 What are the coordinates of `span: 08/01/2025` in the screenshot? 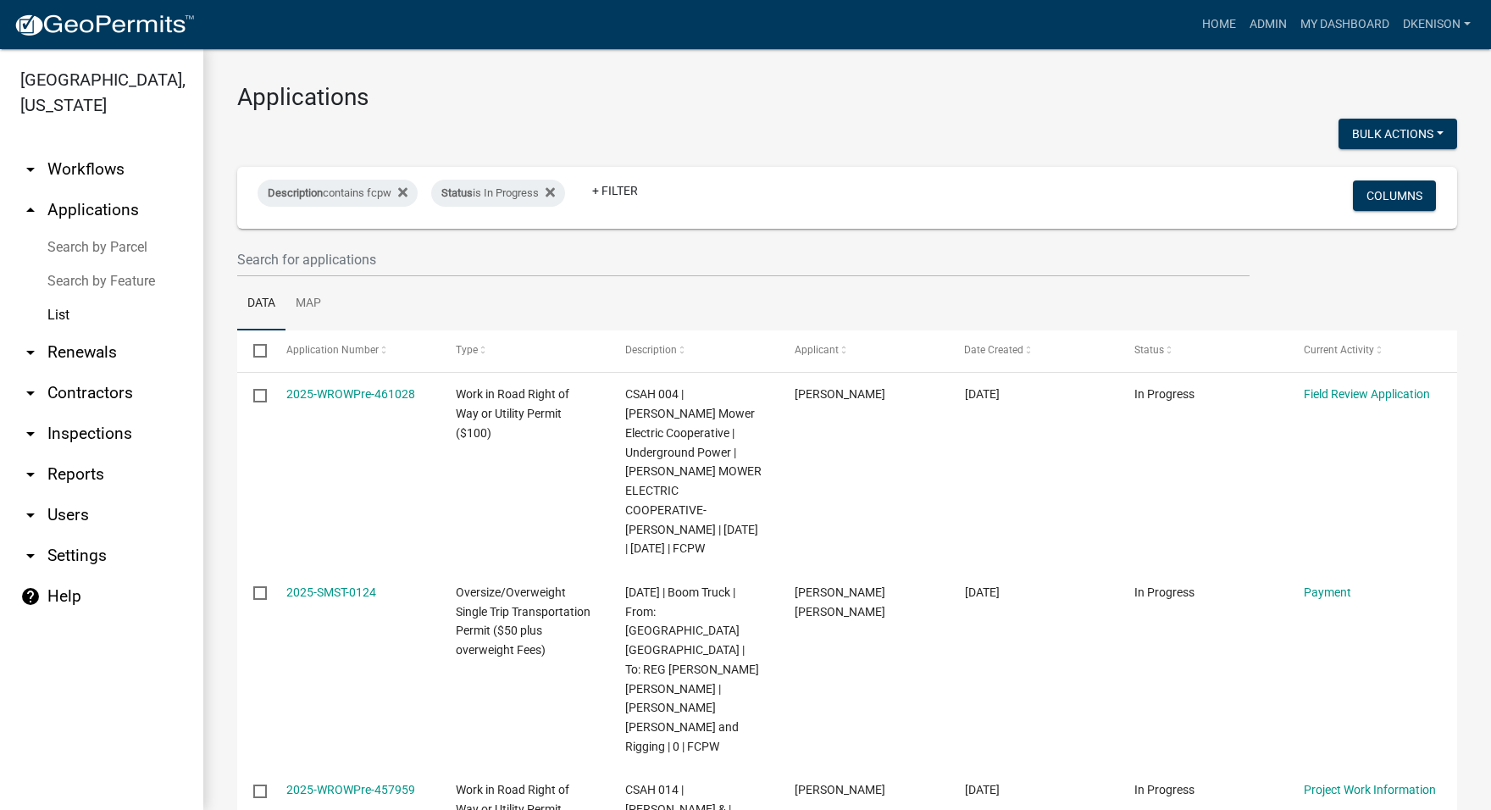 It's located at (982, 790).